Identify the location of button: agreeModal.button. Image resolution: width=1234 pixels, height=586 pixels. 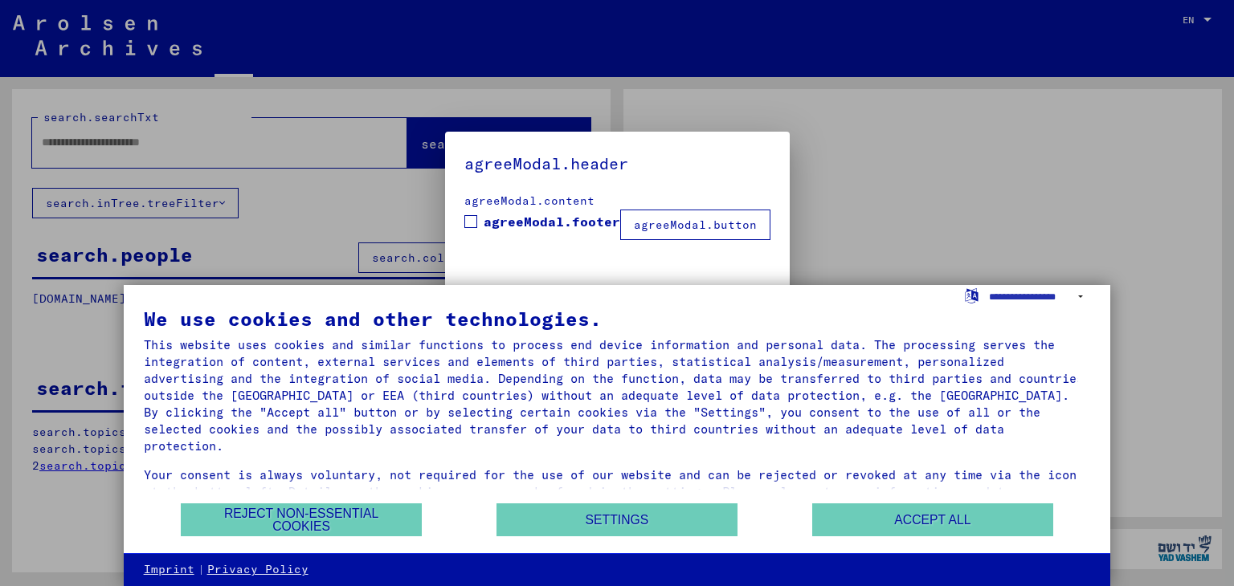
(695, 225).